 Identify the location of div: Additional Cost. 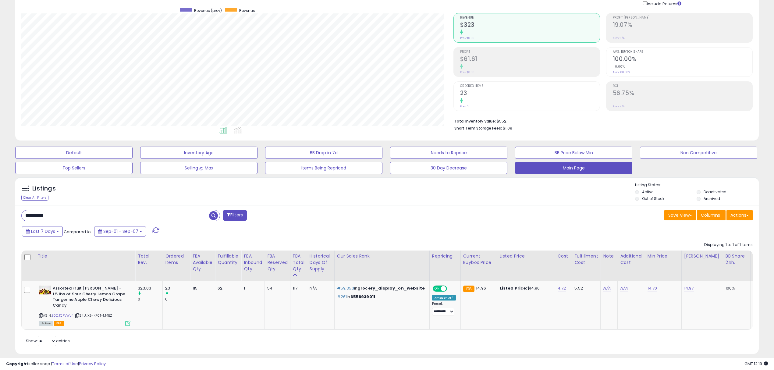
(631, 259).